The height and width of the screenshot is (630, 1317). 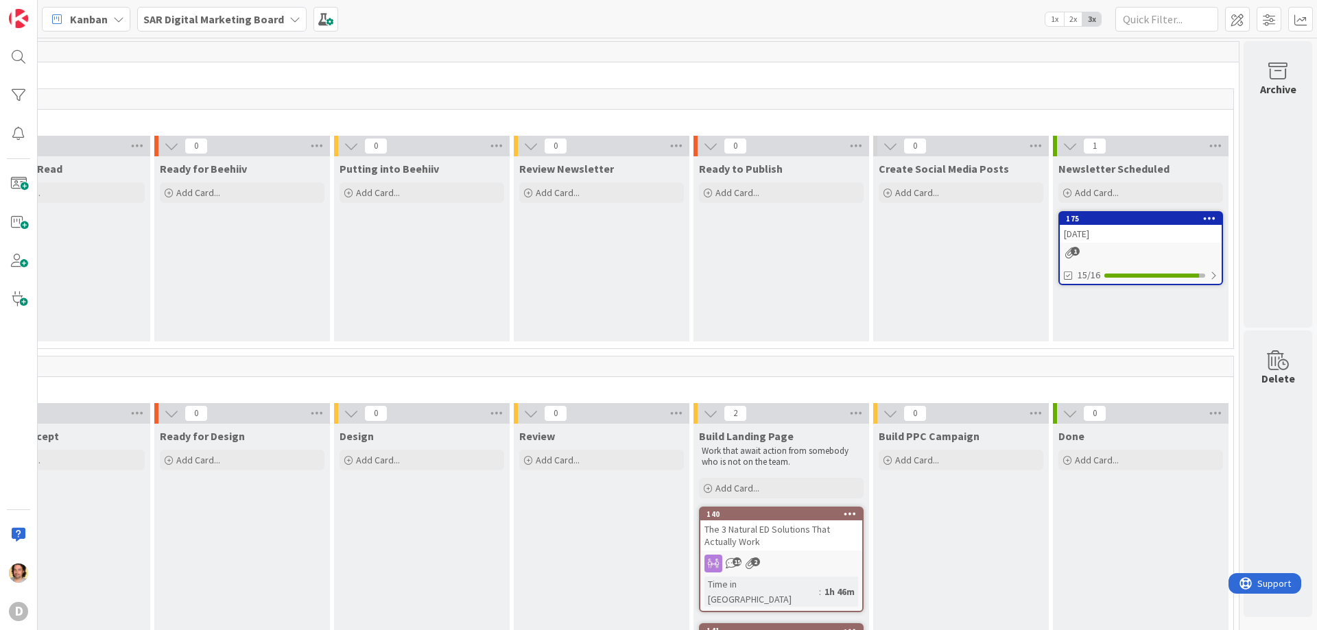 I want to click on span: Ready for Design, so click(x=202, y=436).